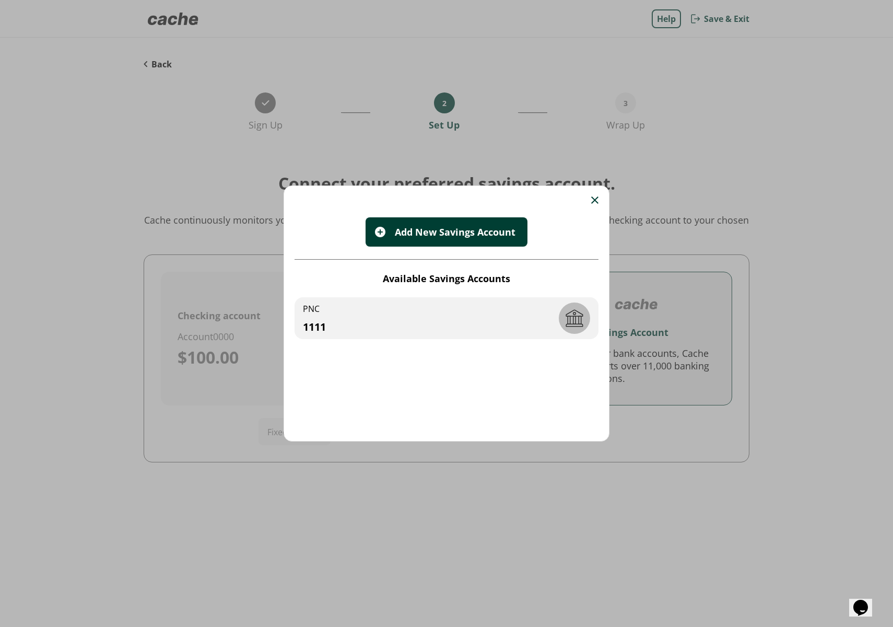 This screenshot has height=627, width=893. What do you see at coordinates (447, 272) in the screenshot?
I see `div: Available Savings Accounts` at bounding box center [447, 272].